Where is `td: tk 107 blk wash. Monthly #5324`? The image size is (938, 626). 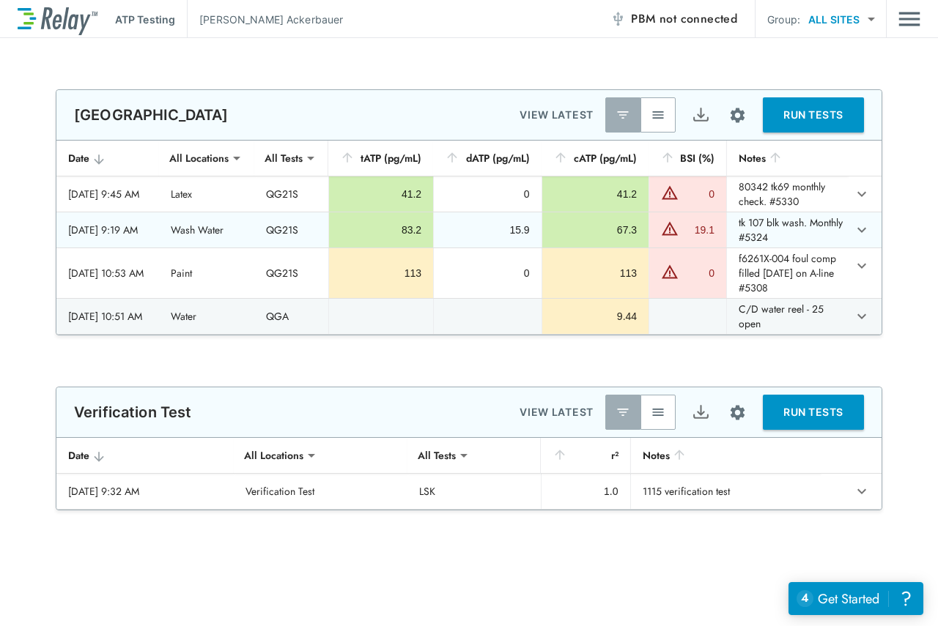
td: tk 107 blk wash. Monthly #5324 is located at coordinates (787, 230).